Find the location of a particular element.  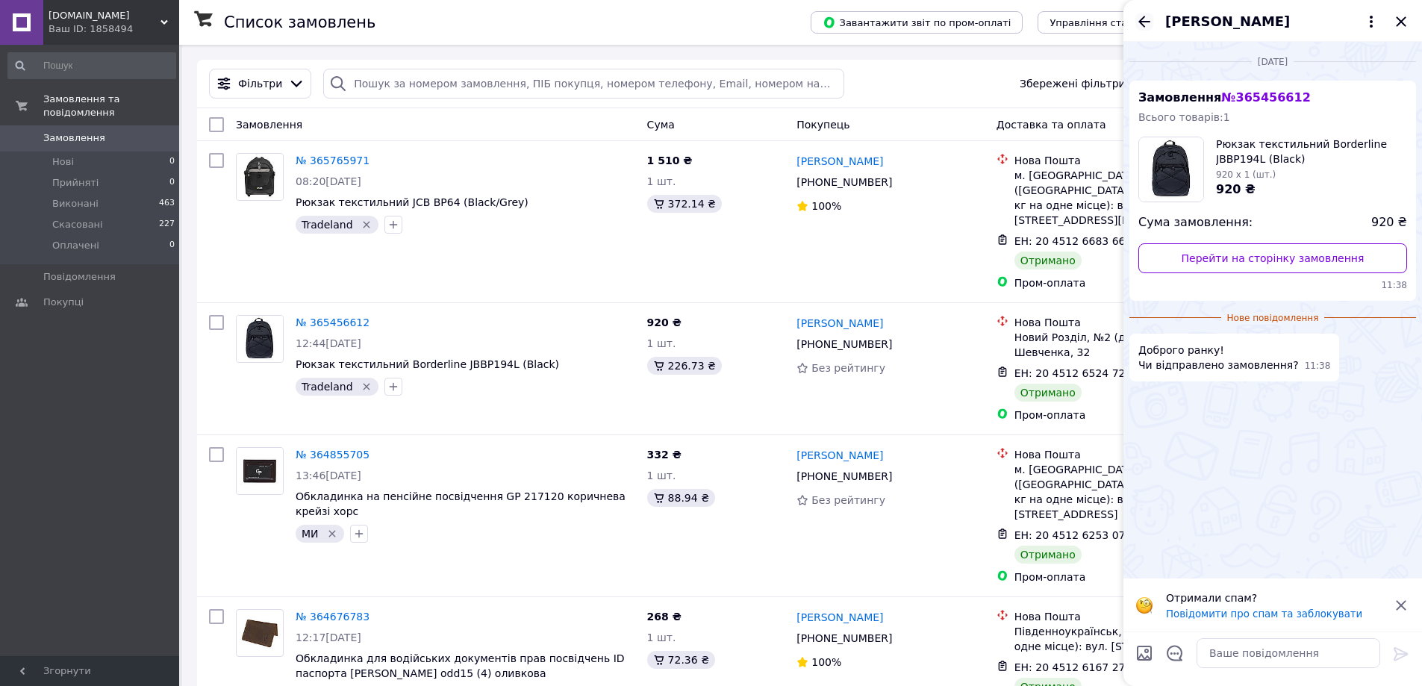

span: ЕН: 20 4512 6524 7211 is located at coordinates (1077, 373).